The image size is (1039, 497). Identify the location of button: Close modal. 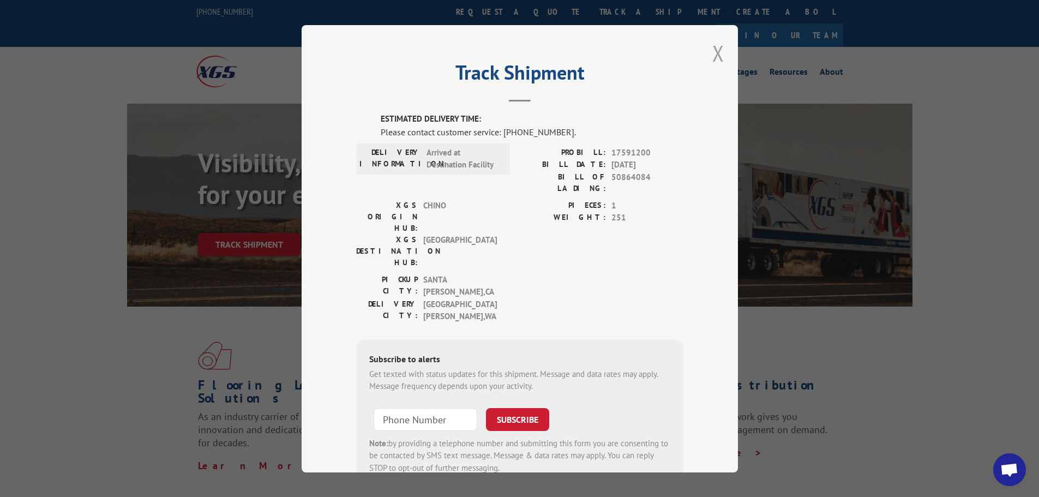
(718, 53).